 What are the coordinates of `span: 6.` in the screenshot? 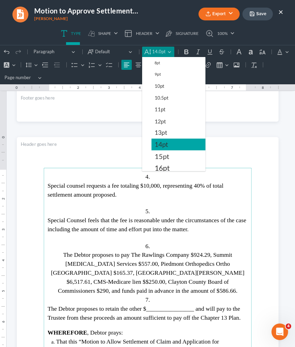 It's located at (147, 201).